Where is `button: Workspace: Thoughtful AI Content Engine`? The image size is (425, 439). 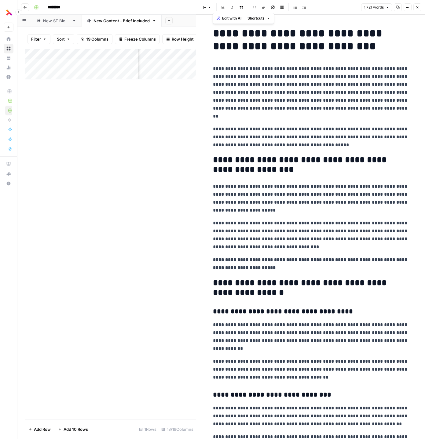
button: Workspace: Thoughtful AI Content Engine is located at coordinates (9, 13).